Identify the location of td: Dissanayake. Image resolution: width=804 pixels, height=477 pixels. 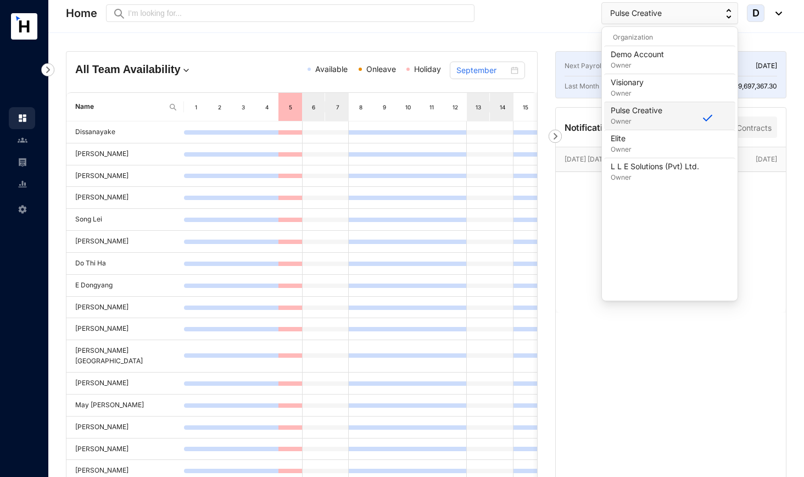
(125, 132).